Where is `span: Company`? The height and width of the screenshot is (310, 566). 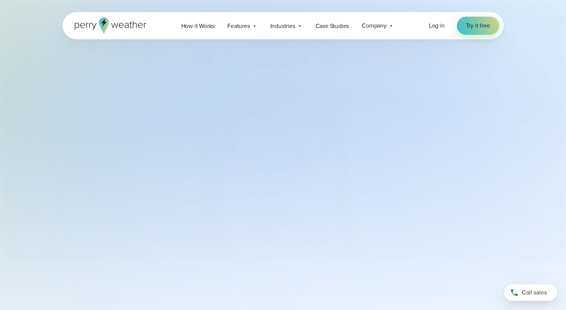
span: Company is located at coordinates (374, 26).